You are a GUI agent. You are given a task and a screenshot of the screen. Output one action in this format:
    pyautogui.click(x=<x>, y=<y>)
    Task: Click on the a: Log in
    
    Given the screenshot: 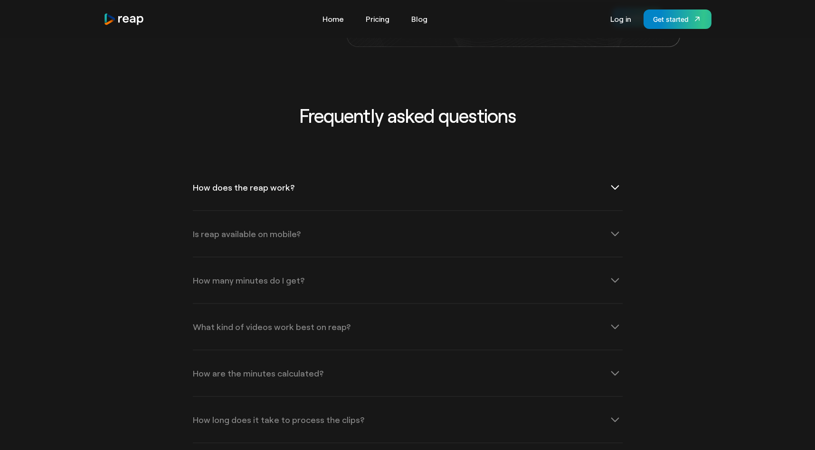 What is the action you would take?
    pyautogui.click(x=620, y=19)
    